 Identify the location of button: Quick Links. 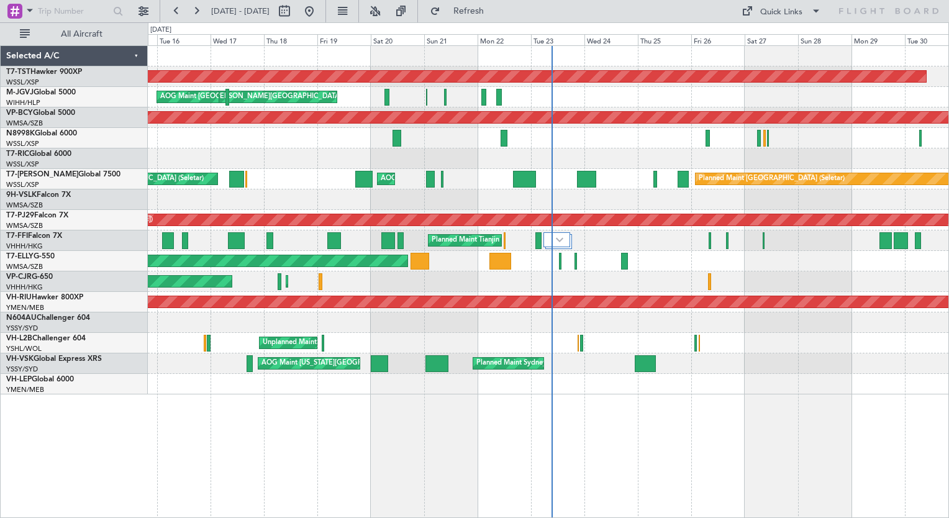
(781, 11).